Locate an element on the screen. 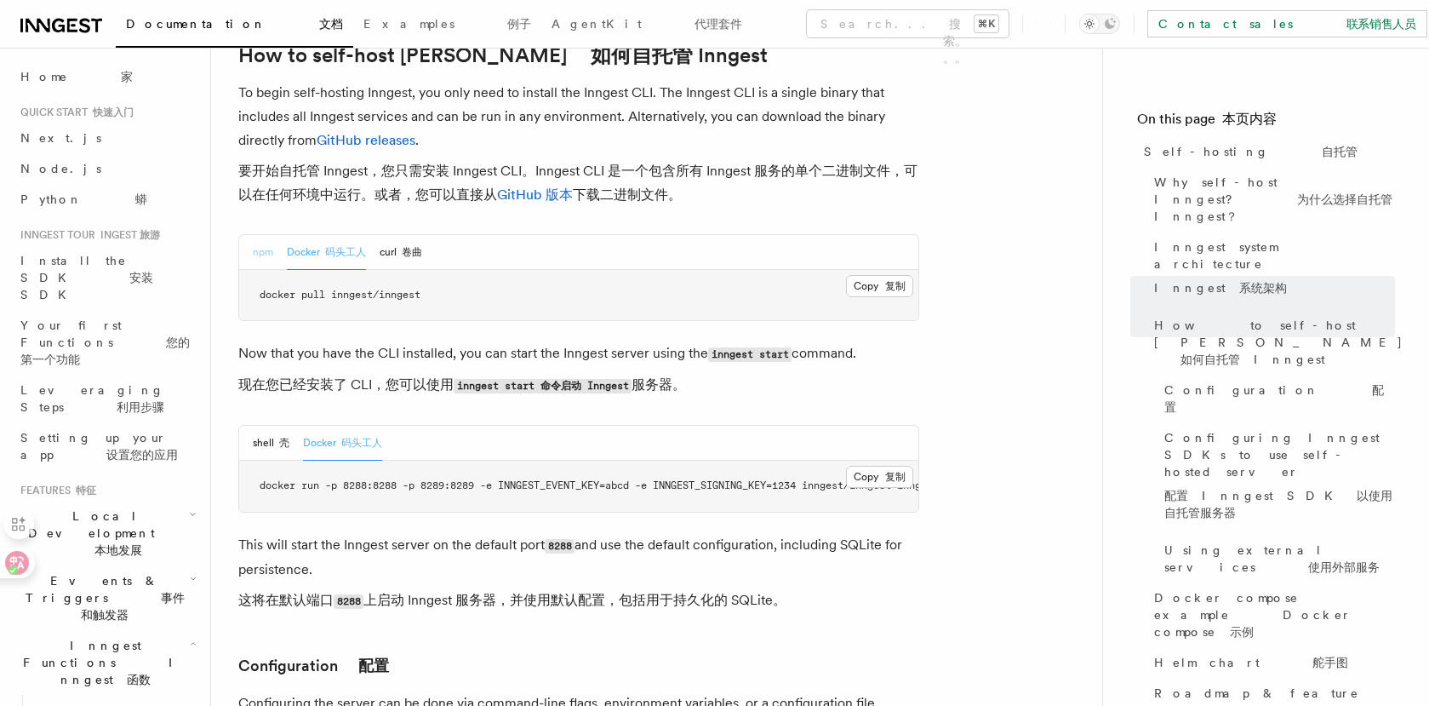 The width and height of the screenshot is (1429, 706). font: 配置 is located at coordinates (374, 665).